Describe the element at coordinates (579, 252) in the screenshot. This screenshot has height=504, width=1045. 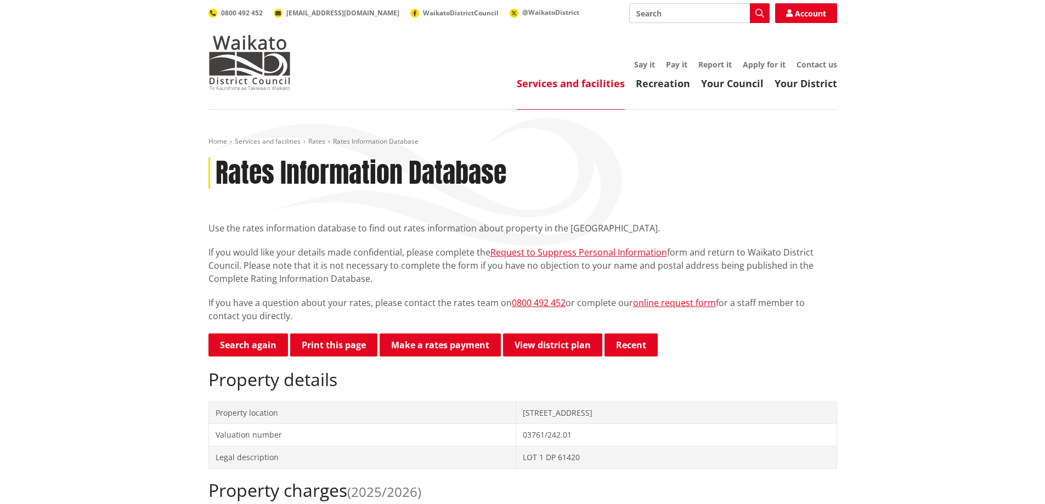
I see `a: Request to Suppress Personal Information` at that location.